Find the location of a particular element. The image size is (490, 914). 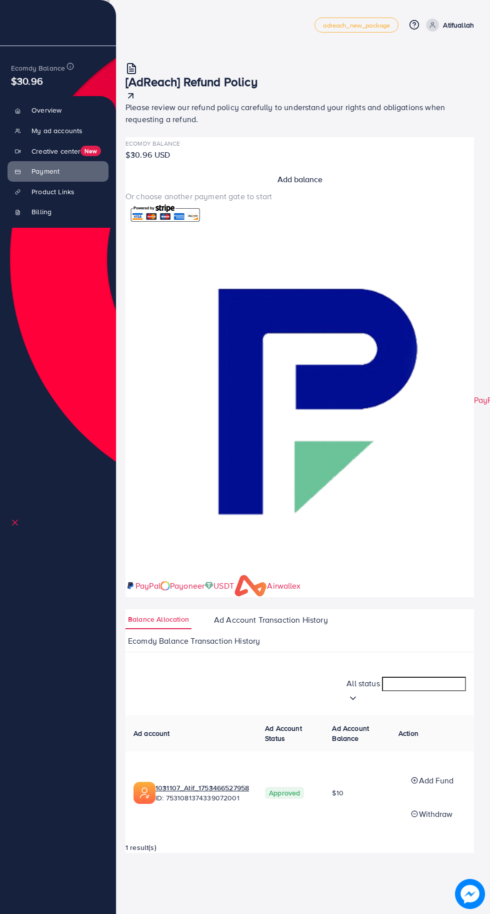

input: Search for option is located at coordinates (424, 683).